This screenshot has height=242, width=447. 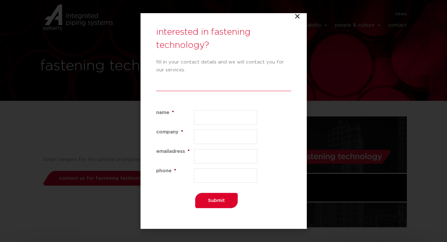 I want to click on label: name, so click(x=175, y=113).